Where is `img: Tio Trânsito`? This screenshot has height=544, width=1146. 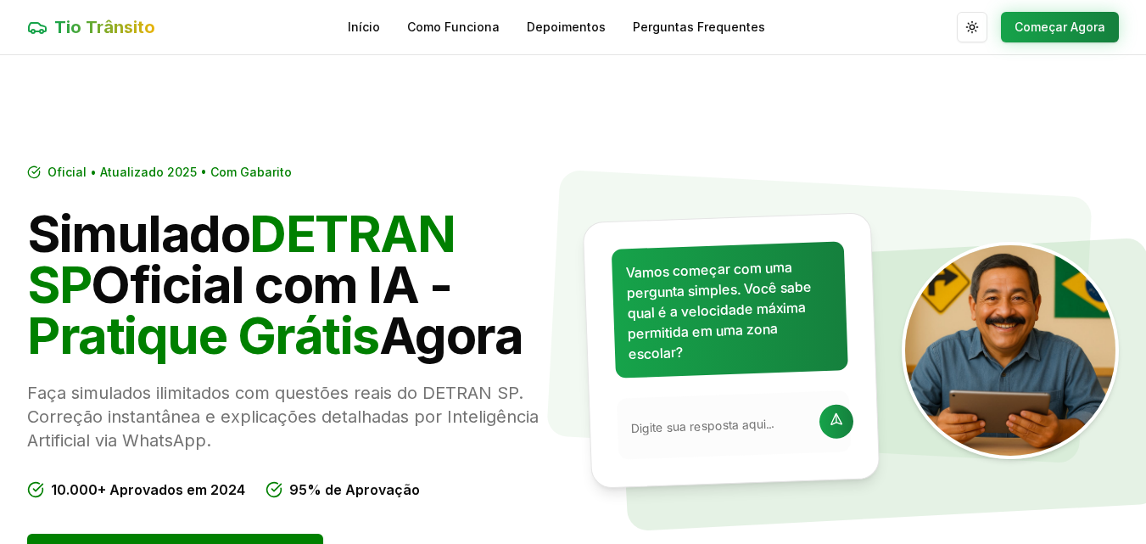
img: Tio Trânsito is located at coordinates (1010, 350).